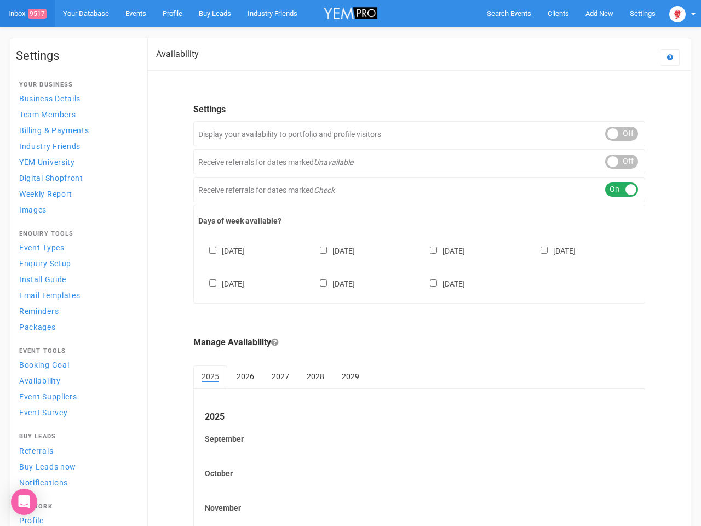 The height and width of the screenshot is (526, 701). I want to click on span: Clients, so click(558, 13).